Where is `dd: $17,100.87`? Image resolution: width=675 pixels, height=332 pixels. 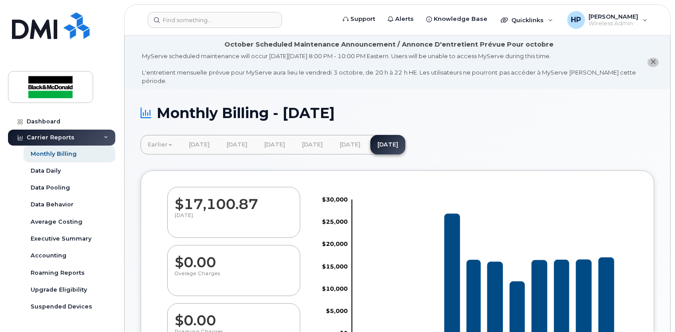
dd: $17,100.87 is located at coordinates (234, 200).